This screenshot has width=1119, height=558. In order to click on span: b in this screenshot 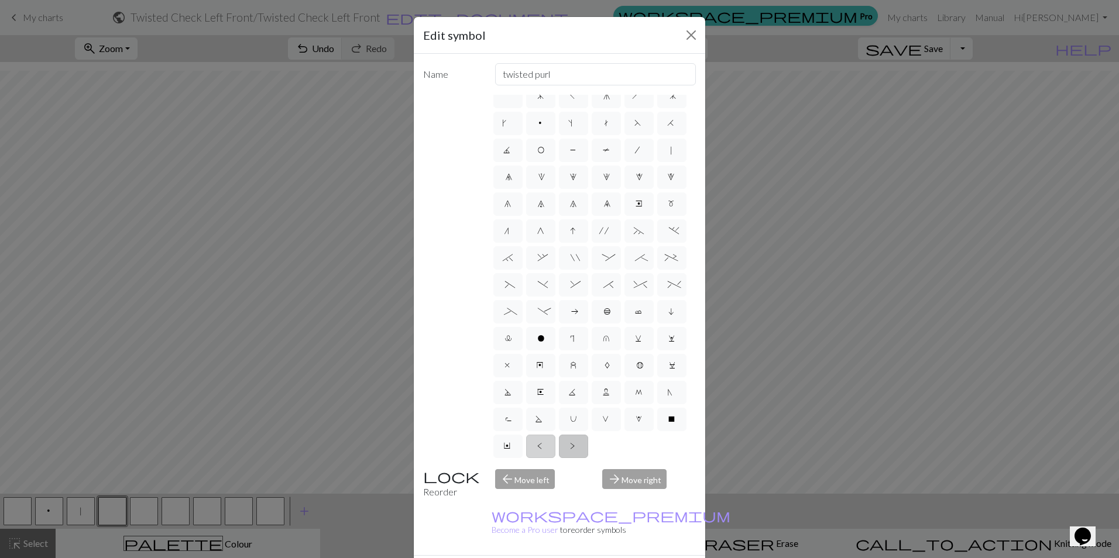, I will do `click(606, 313)`.